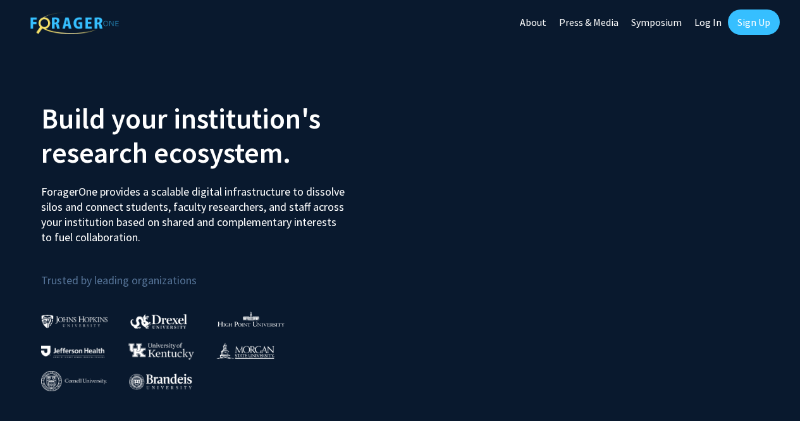 The image size is (800, 421). Describe the element at coordinates (75, 321) in the screenshot. I see `img: Johns Hopkins University` at that location.